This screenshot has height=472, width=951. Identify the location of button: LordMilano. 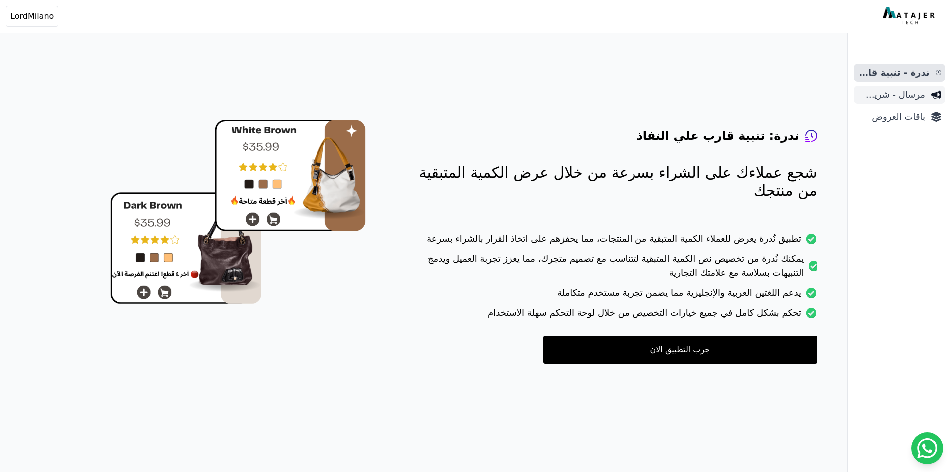
(32, 16).